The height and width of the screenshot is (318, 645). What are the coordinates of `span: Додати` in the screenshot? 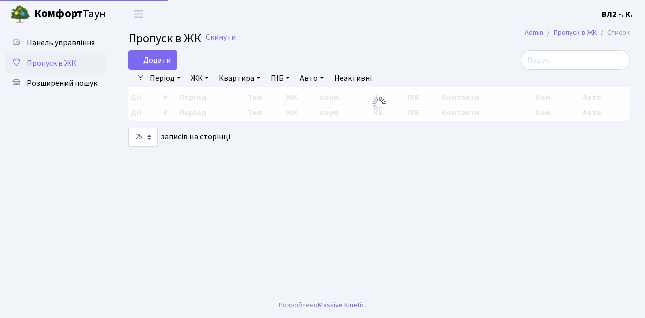 It's located at (153, 60).